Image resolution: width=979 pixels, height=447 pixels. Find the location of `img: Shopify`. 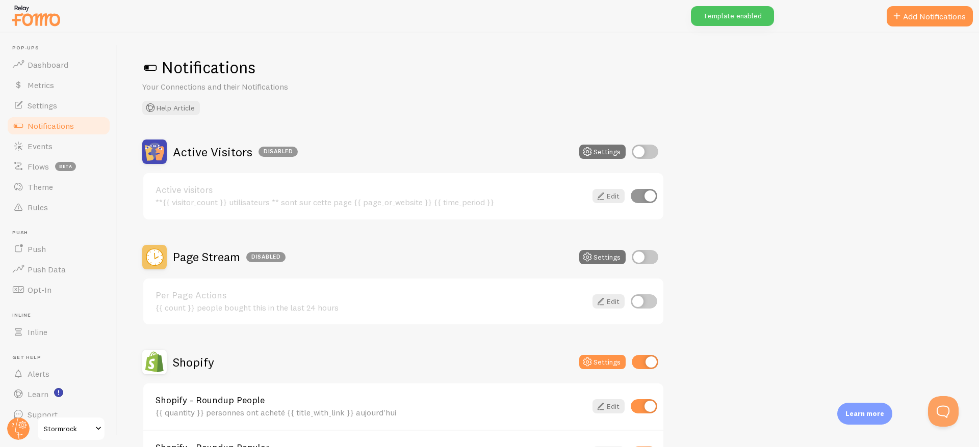

img: Shopify is located at coordinates (154, 362).